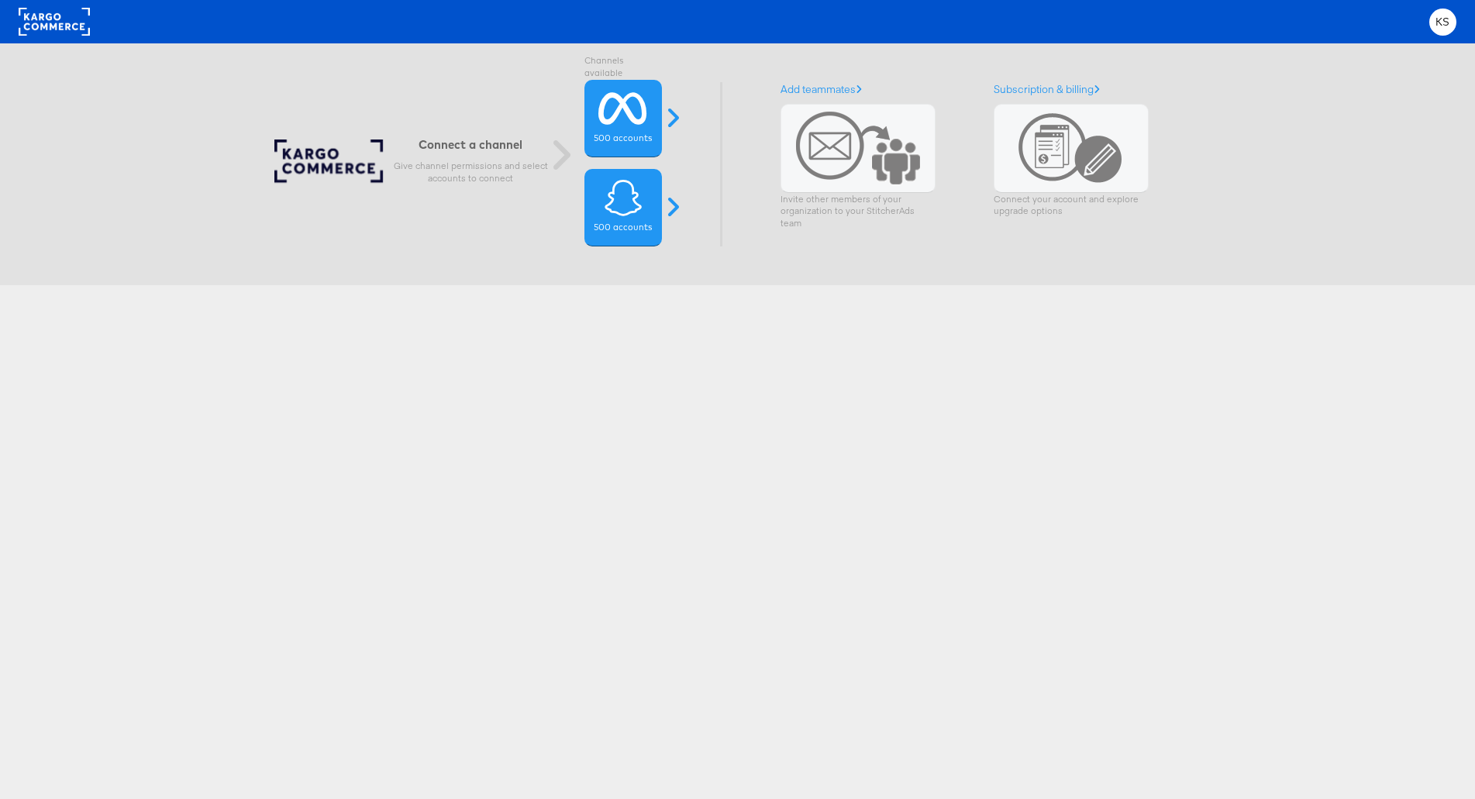 The image size is (1475, 799). Describe the element at coordinates (858, 211) in the screenshot. I see `p: Invite other members of your organization to your StitcherAds team` at that location.